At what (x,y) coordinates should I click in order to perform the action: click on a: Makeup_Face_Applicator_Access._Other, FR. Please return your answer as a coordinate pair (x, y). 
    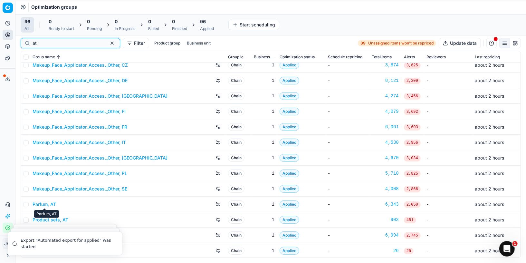
    Looking at the image, I should click on (80, 127).